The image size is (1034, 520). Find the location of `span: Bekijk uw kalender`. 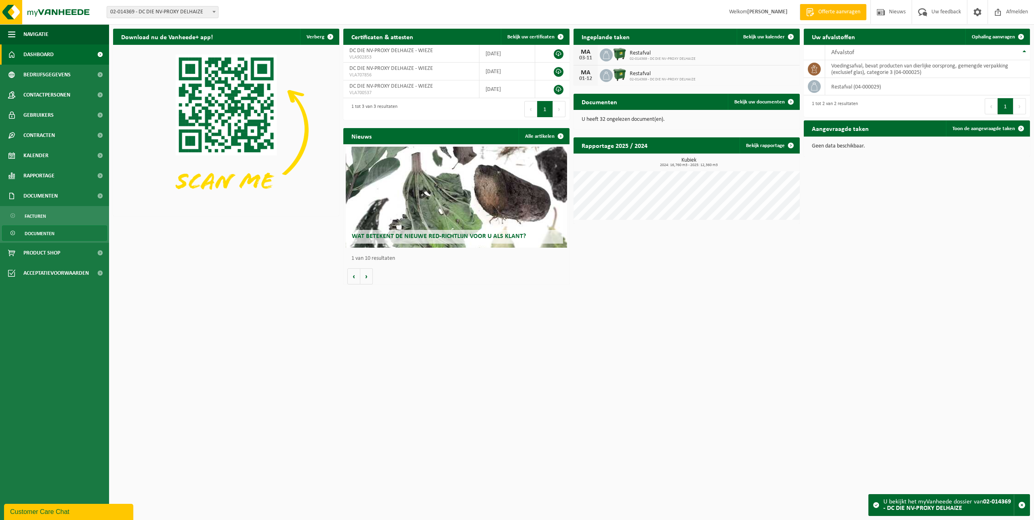

span: Bekijk uw kalender is located at coordinates (764, 37).